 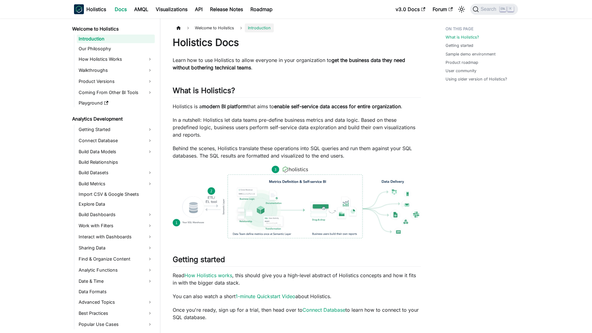 What do you see at coordinates (172, 9) in the screenshot?
I see `a: Visualizations` at bounding box center [172, 9].